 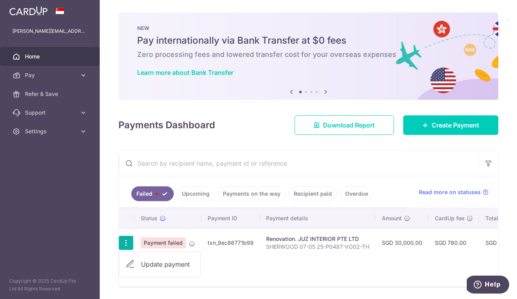 What do you see at coordinates (308, 40) in the screenshot?
I see `h5: Pay internationally via Bank Transfer at $0 fees` at bounding box center [308, 40].